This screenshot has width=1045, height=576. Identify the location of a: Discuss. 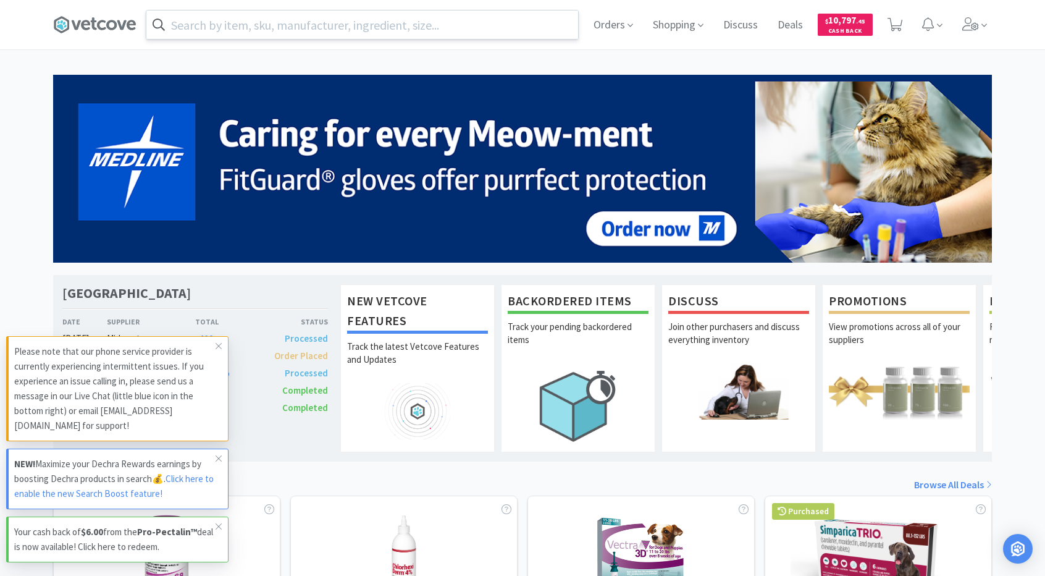
(741, 25).